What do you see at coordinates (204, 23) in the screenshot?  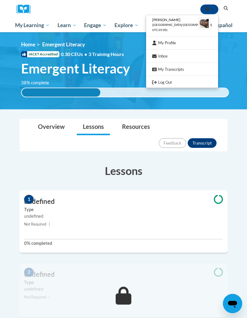 I see `img: Learner Profile Avatar` at bounding box center [204, 23].